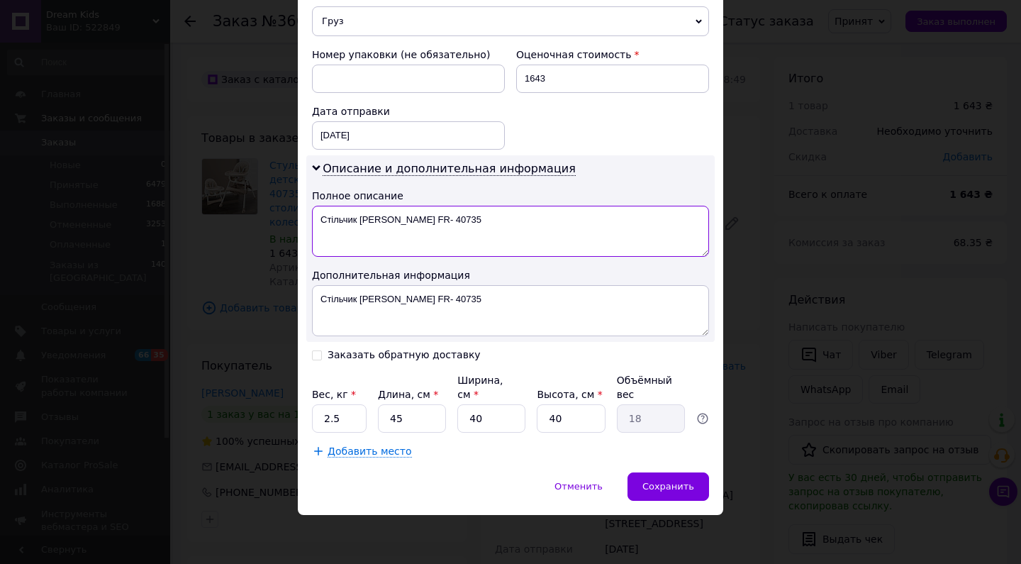 The height and width of the screenshot is (564, 1021). Describe the element at coordinates (511, 21) in the screenshot. I see `span: Груз` at that location.